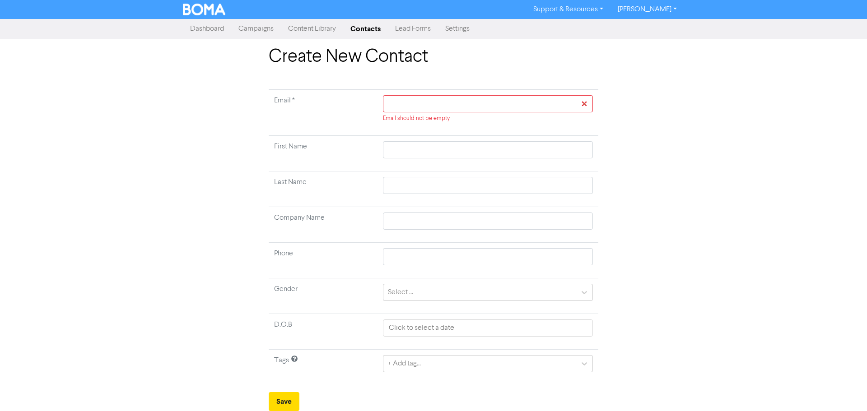  What do you see at coordinates (488, 118) in the screenshot?
I see `div: Email should not be empty` at bounding box center [488, 118].